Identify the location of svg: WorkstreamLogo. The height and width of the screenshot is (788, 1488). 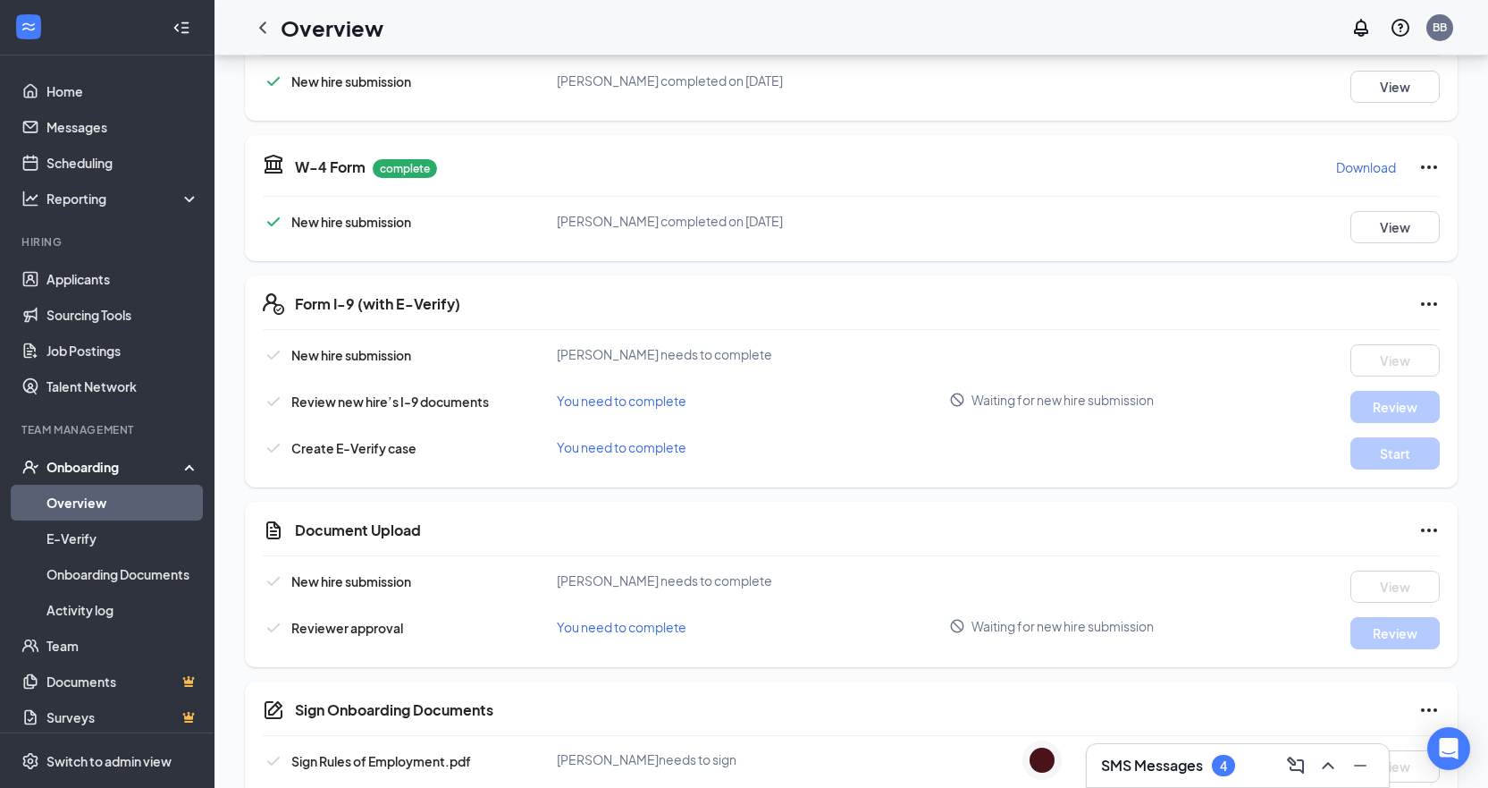
(29, 27).